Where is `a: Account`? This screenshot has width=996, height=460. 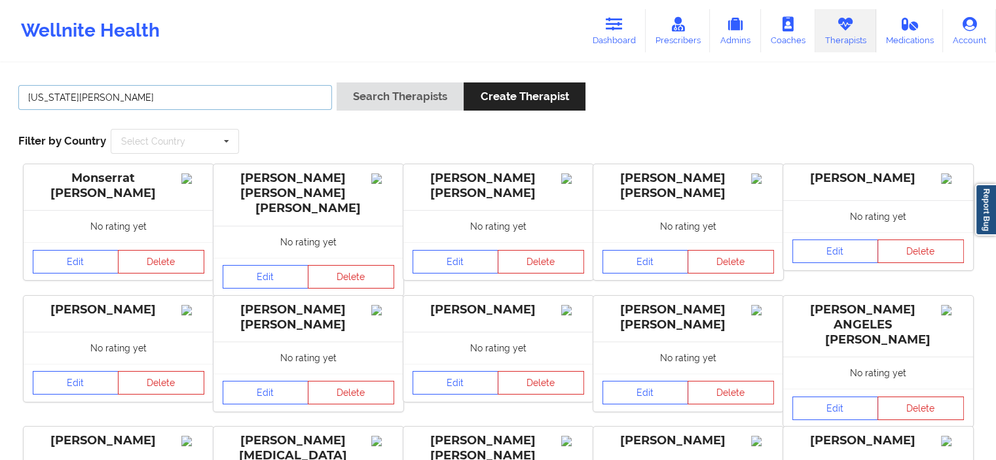
a: Account is located at coordinates (969, 31).